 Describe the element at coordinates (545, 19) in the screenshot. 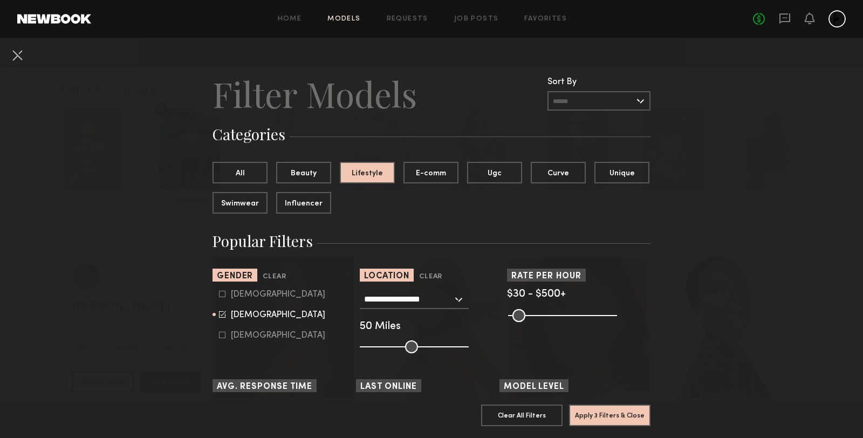

I see `a: Favorites` at that location.